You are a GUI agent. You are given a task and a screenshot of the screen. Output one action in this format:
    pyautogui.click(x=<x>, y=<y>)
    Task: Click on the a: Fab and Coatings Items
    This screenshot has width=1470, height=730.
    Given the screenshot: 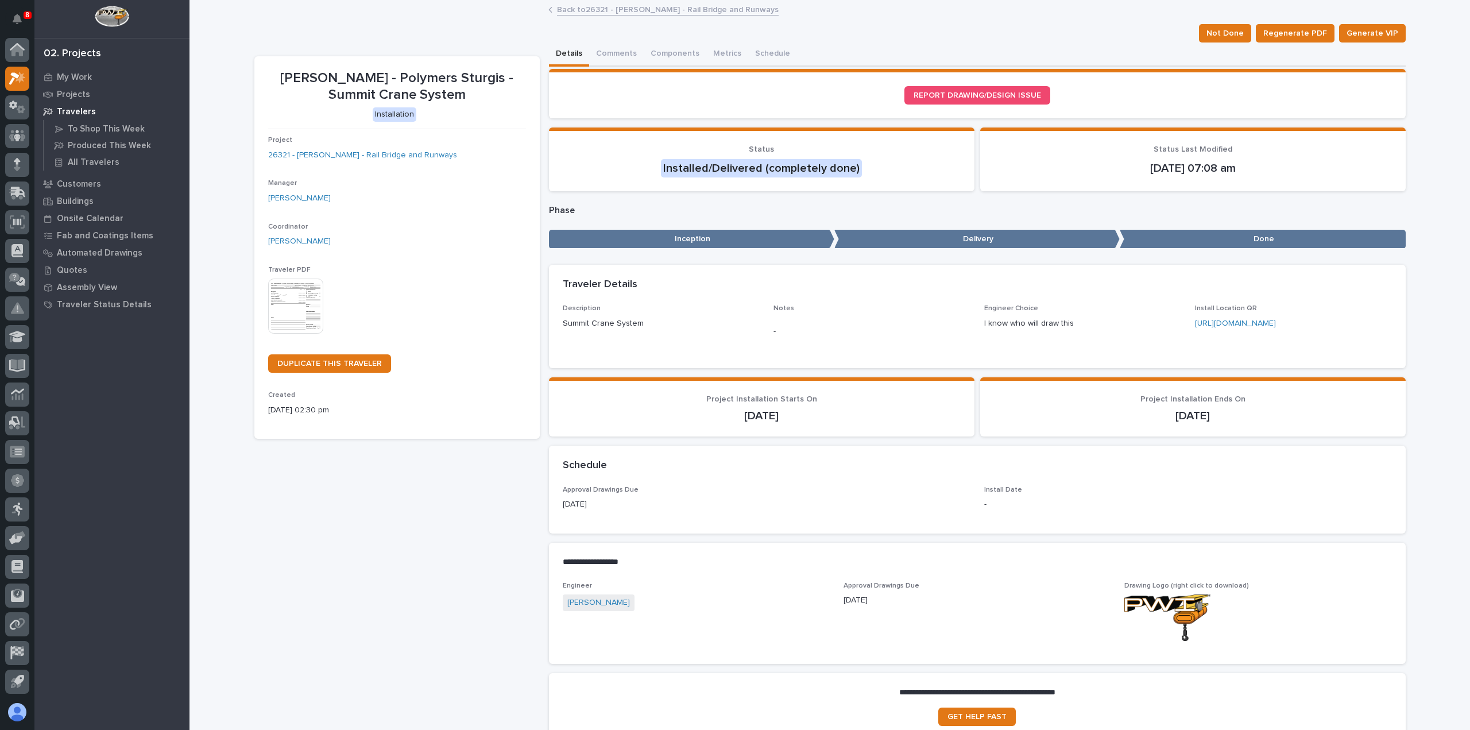 What is the action you would take?
    pyautogui.click(x=112, y=235)
    